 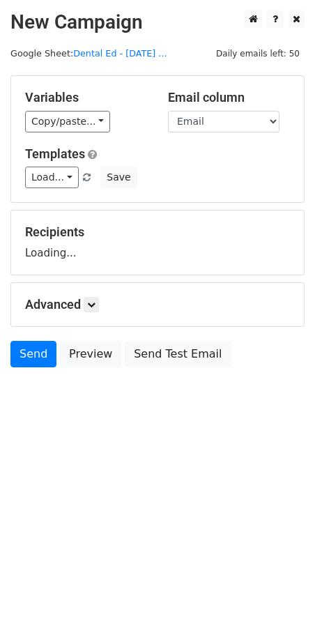 What do you see at coordinates (33, 354) in the screenshot?
I see `a: Send` at bounding box center [33, 354].